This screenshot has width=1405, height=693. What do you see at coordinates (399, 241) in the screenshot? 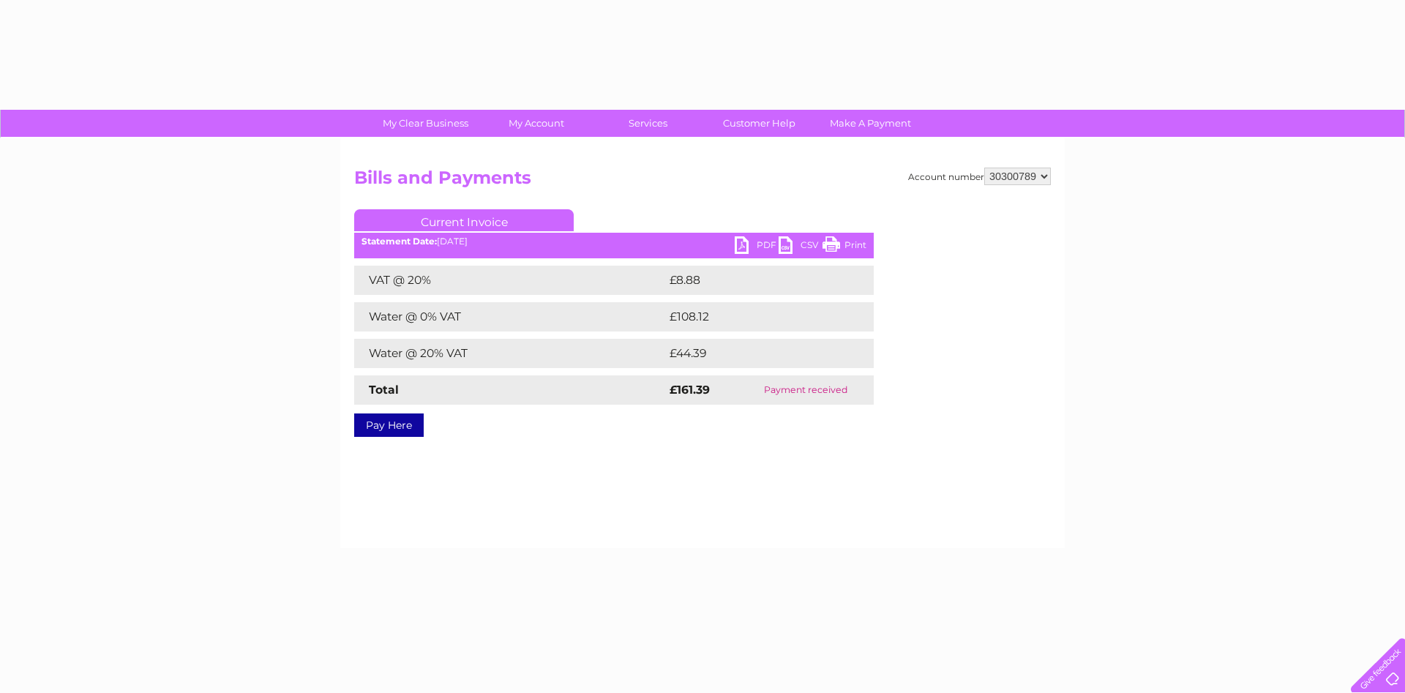
I see `b: Statement Date:` at bounding box center [399, 241].